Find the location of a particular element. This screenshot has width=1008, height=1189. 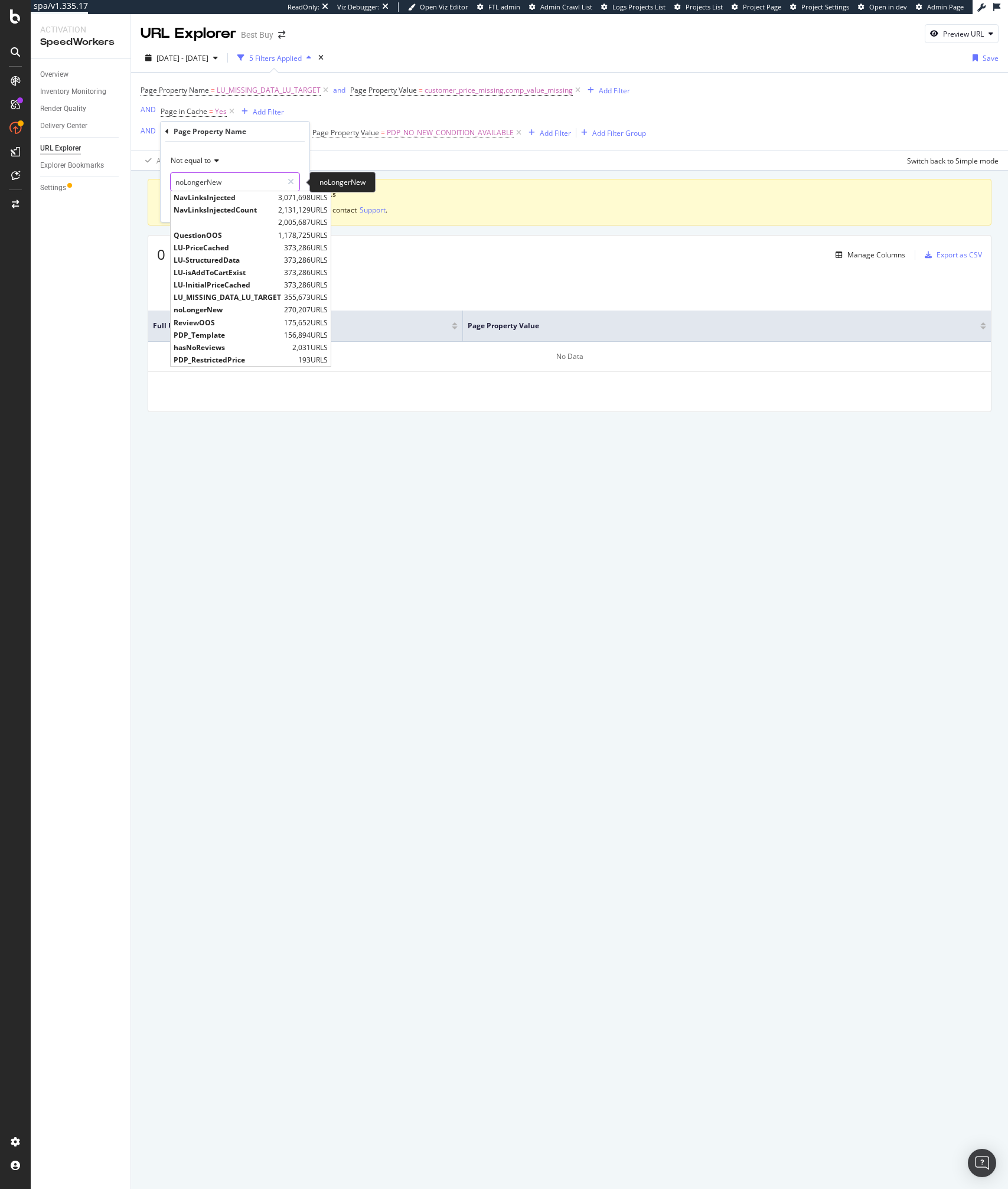

span: Project Page is located at coordinates (762, 7).